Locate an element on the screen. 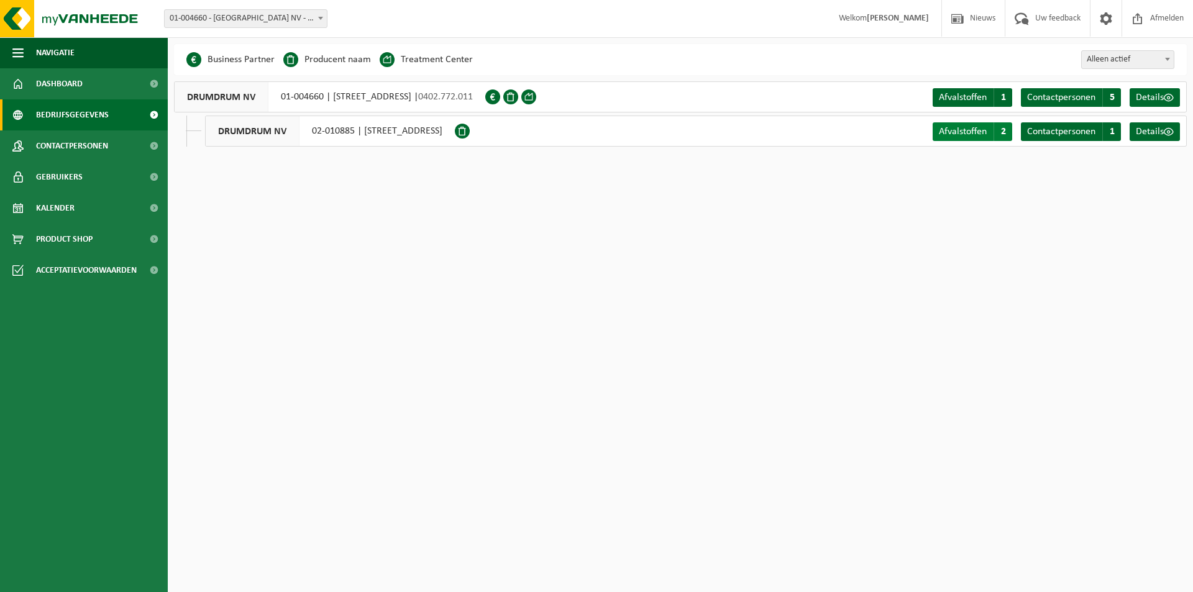 The height and width of the screenshot is (592, 1193). span: Dashboard is located at coordinates (59, 84).